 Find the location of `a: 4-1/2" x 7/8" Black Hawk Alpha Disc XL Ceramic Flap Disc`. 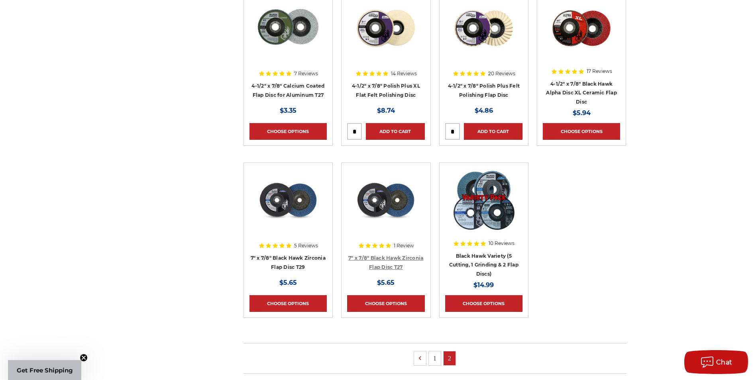

a: 4-1/2" x 7/8" Black Hawk Alpha Disc XL Ceramic Flap Disc is located at coordinates (581, 93).